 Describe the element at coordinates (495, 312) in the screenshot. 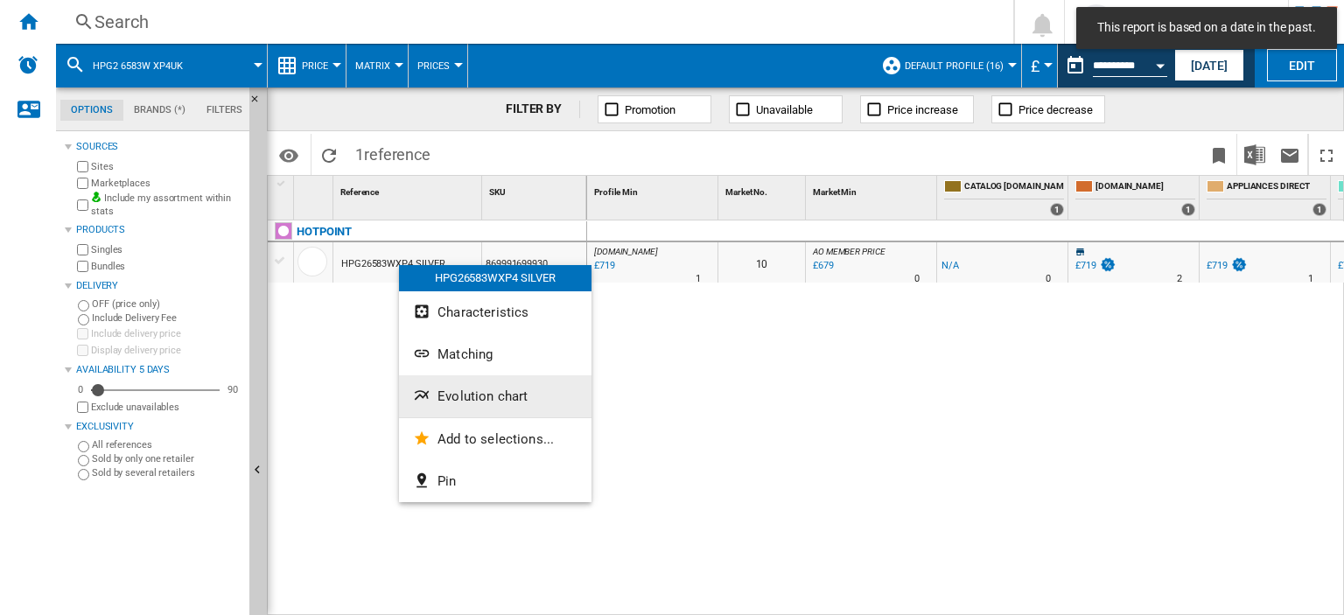

I see `button: Characteristics` at that location.